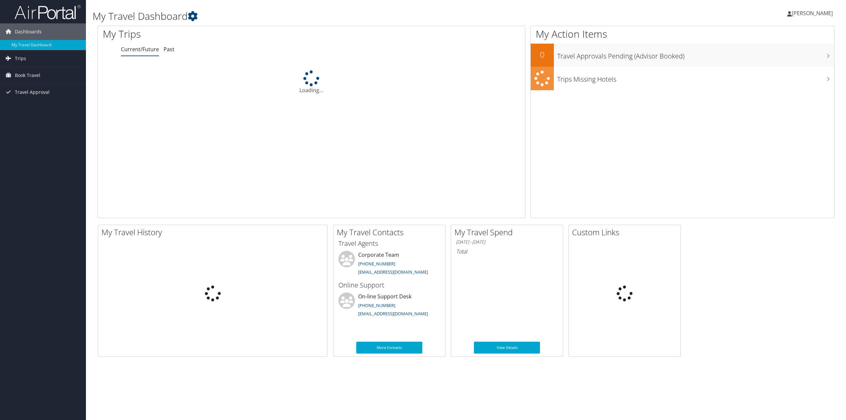 The image size is (846, 420). Describe the element at coordinates (682, 55) in the screenshot. I see `a: 0Travel Approvals Pending (Advisor Booked)` at that location.